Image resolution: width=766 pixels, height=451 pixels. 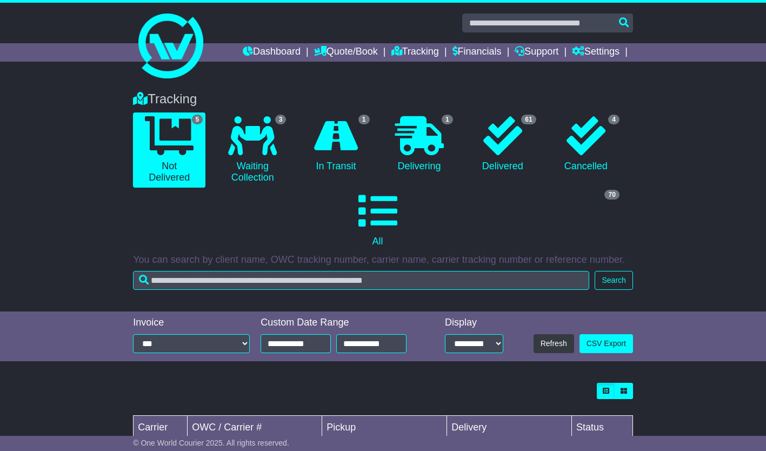 What do you see at coordinates (169, 150) in the screenshot?
I see `a: 5 Not Delivered` at bounding box center [169, 150].